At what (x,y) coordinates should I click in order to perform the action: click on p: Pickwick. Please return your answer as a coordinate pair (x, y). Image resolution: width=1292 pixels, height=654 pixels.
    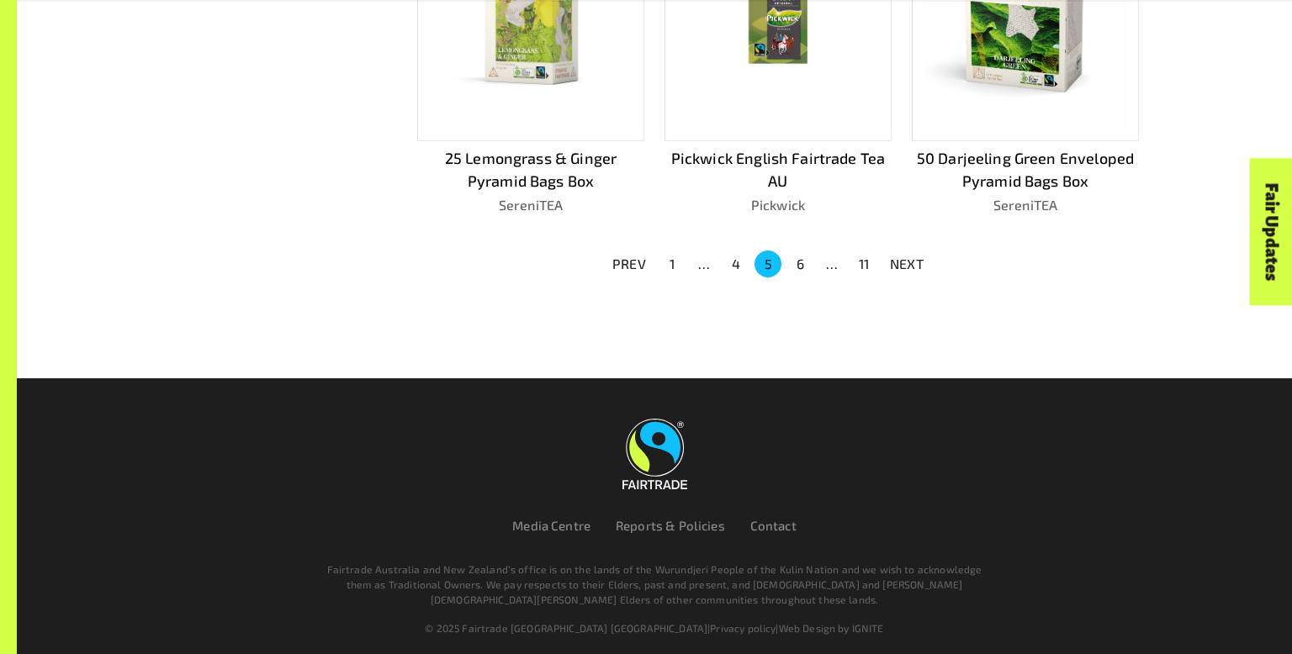
    Looking at the image, I should click on (778, 205).